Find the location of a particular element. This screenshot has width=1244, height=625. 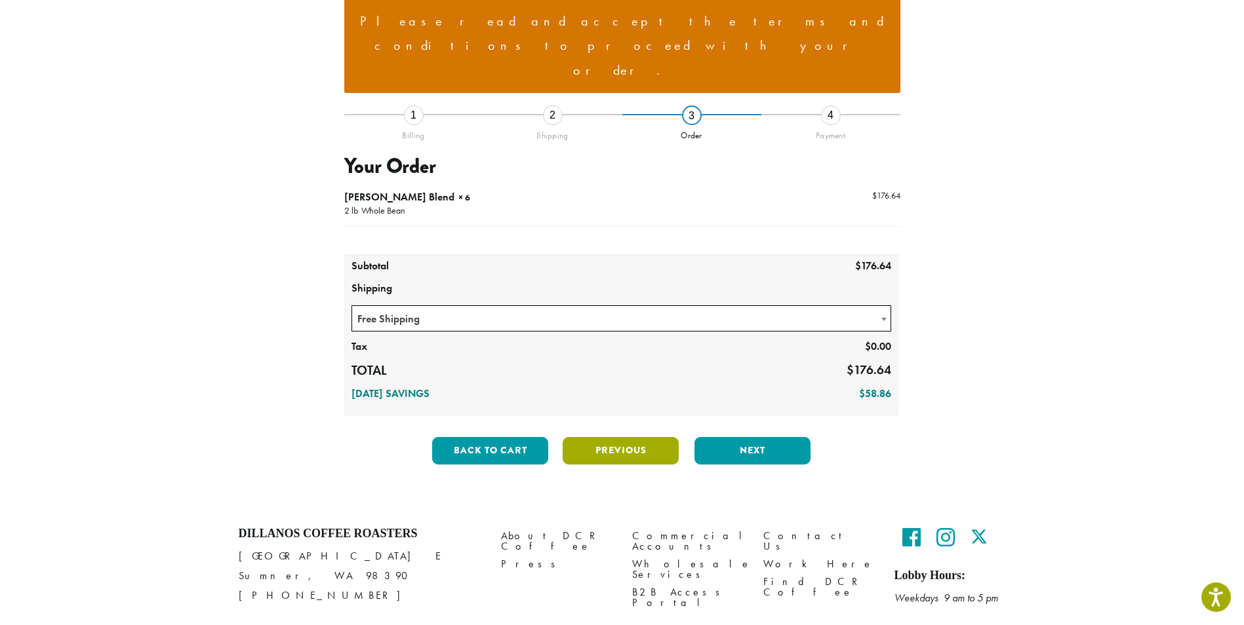

a: Press is located at coordinates (557, 564).